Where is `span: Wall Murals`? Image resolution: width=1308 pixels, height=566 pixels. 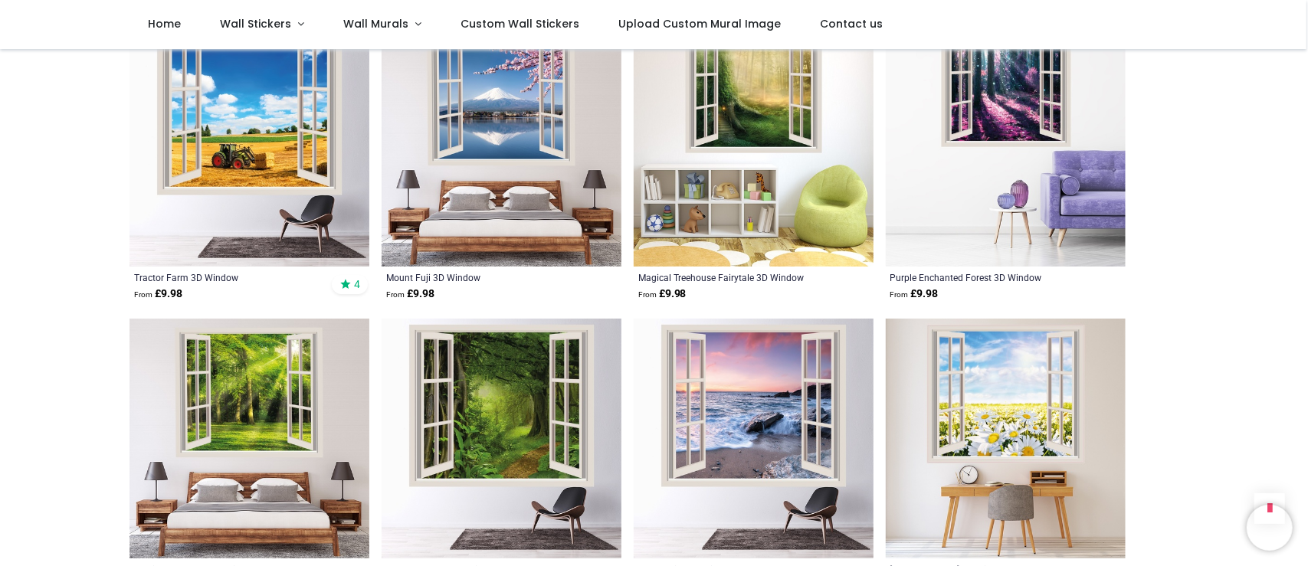
span: Wall Murals is located at coordinates (375, 24).